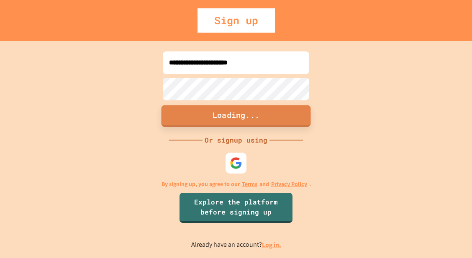  What do you see at coordinates (236, 184) in the screenshot?
I see `p: By signing up, you agree to our and .` at bounding box center [236, 184].